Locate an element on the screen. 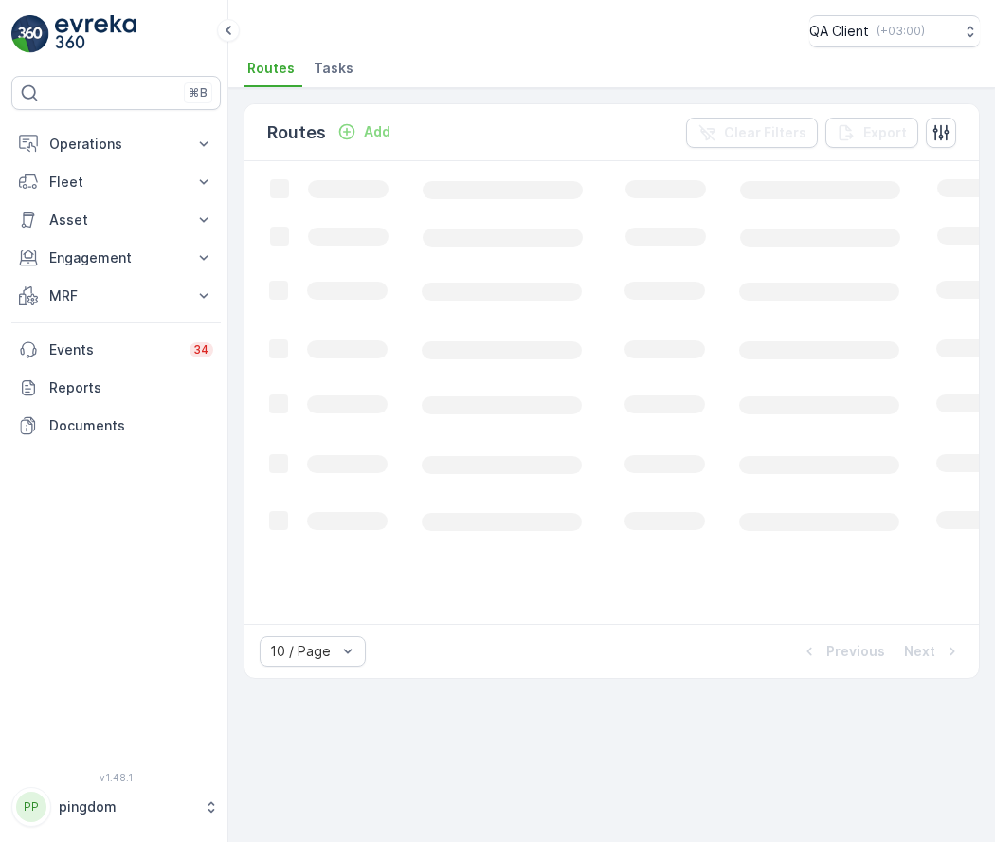 Image resolution: width=995 pixels, height=842 pixels. button: Next is located at coordinates (933, 651).